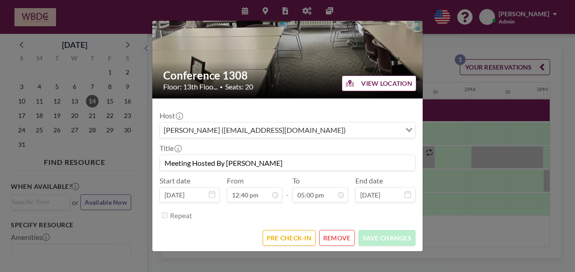  I want to click on div: Search for option, so click(288, 130).